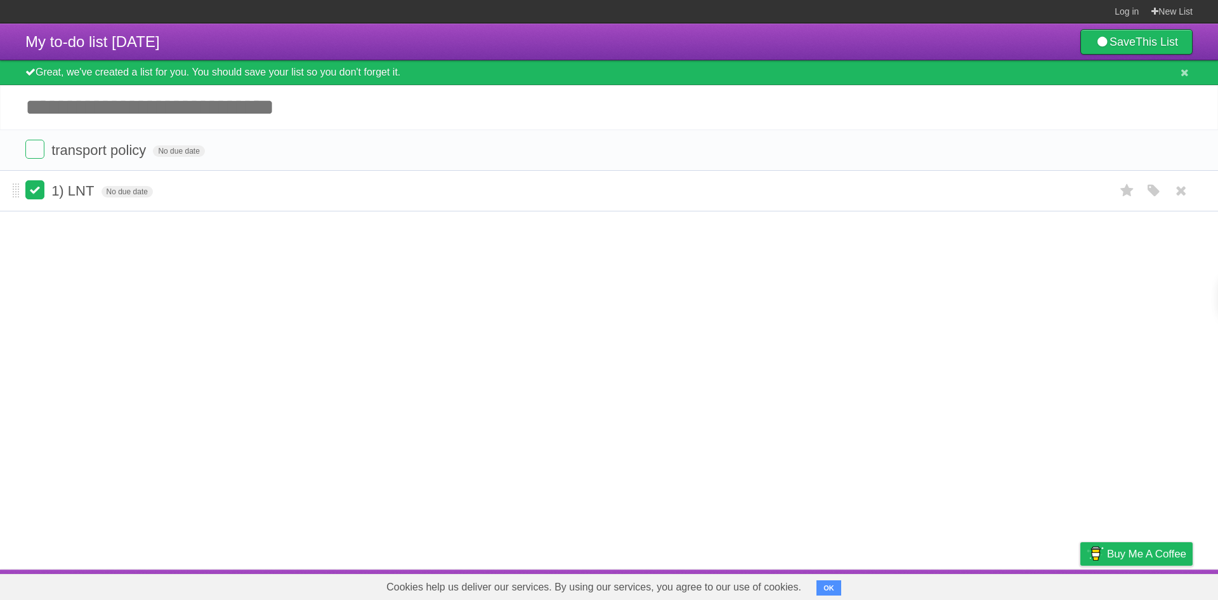 The image size is (1218, 600). What do you see at coordinates (925, 584) in the screenshot?
I see `a: About` at bounding box center [925, 584].